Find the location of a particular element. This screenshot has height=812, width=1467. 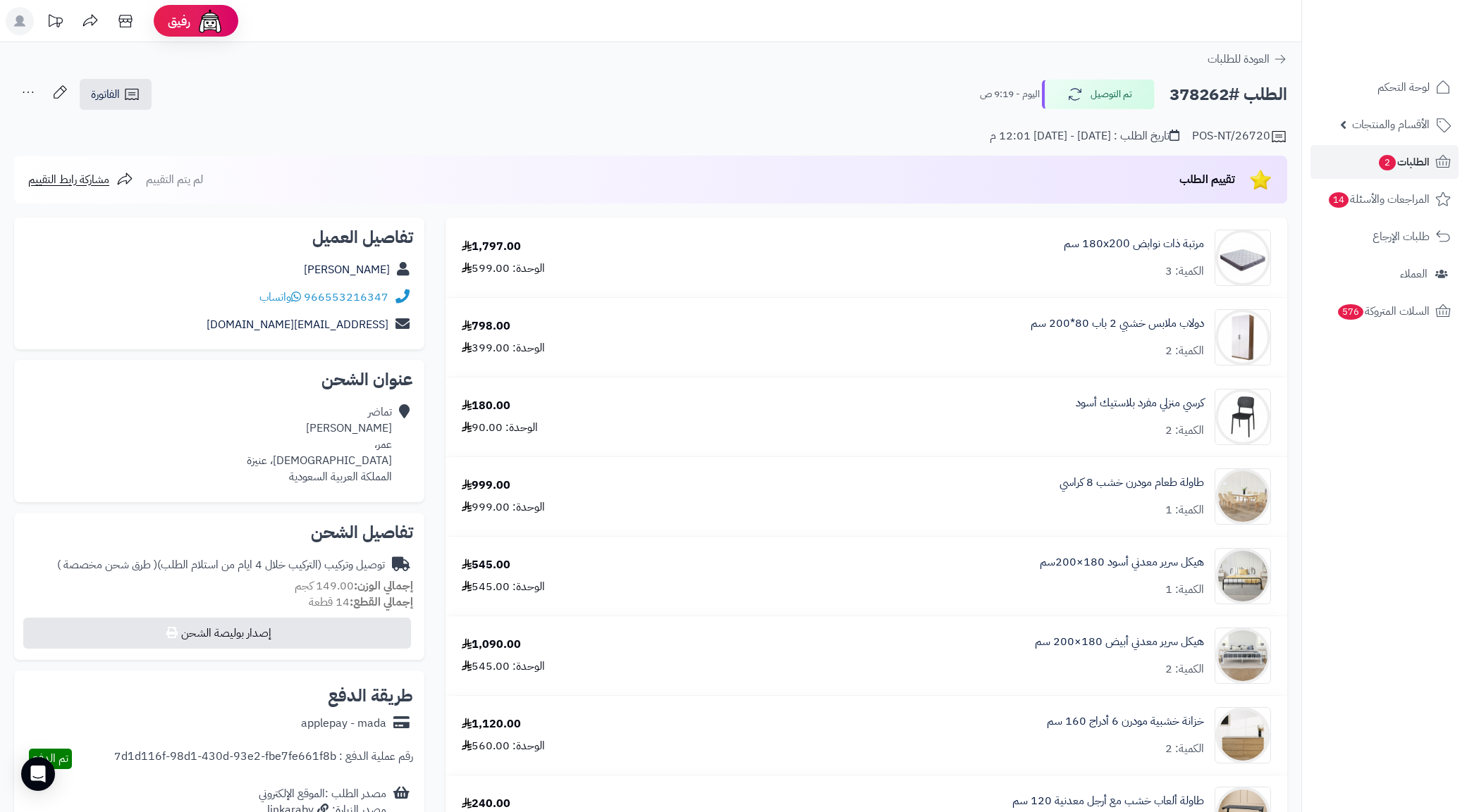

h2: عنوان الشحن is located at coordinates (219, 380).